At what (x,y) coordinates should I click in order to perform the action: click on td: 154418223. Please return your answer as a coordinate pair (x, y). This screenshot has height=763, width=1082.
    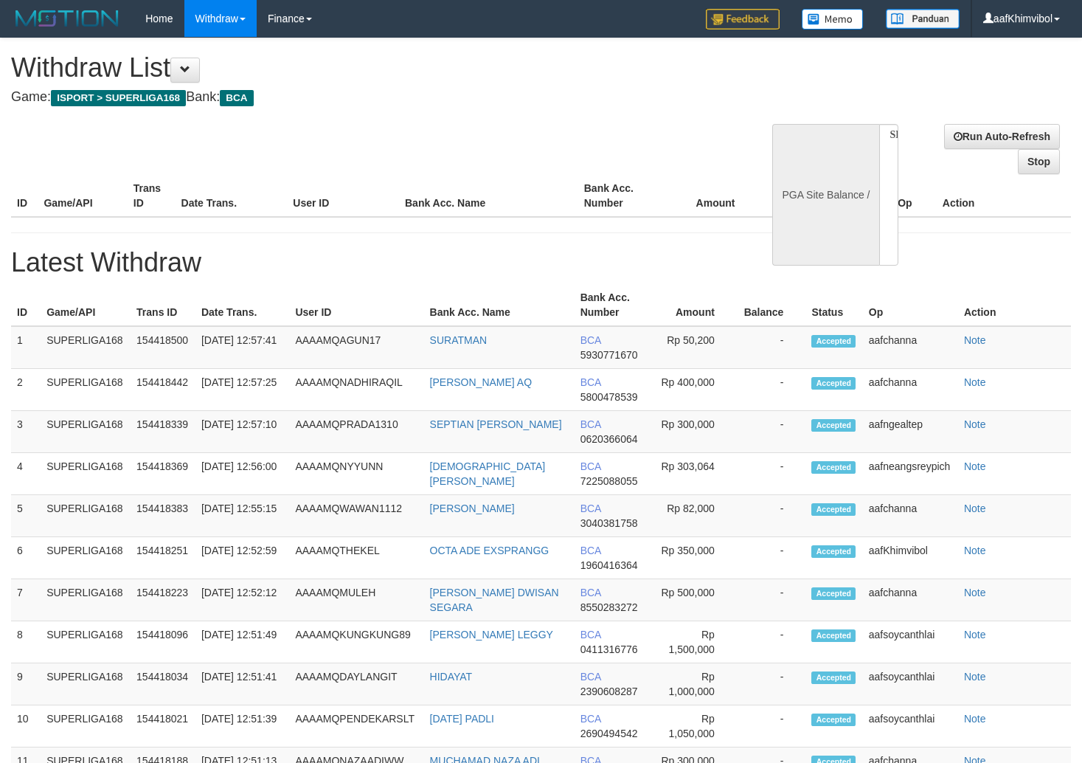
    Looking at the image, I should click on (163, 600).